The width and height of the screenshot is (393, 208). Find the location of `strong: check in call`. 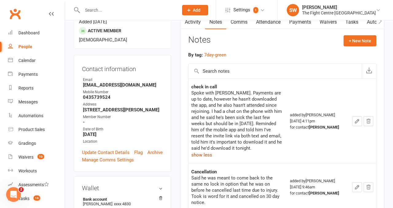

strong: check in call is located at coordinates (204, 87).